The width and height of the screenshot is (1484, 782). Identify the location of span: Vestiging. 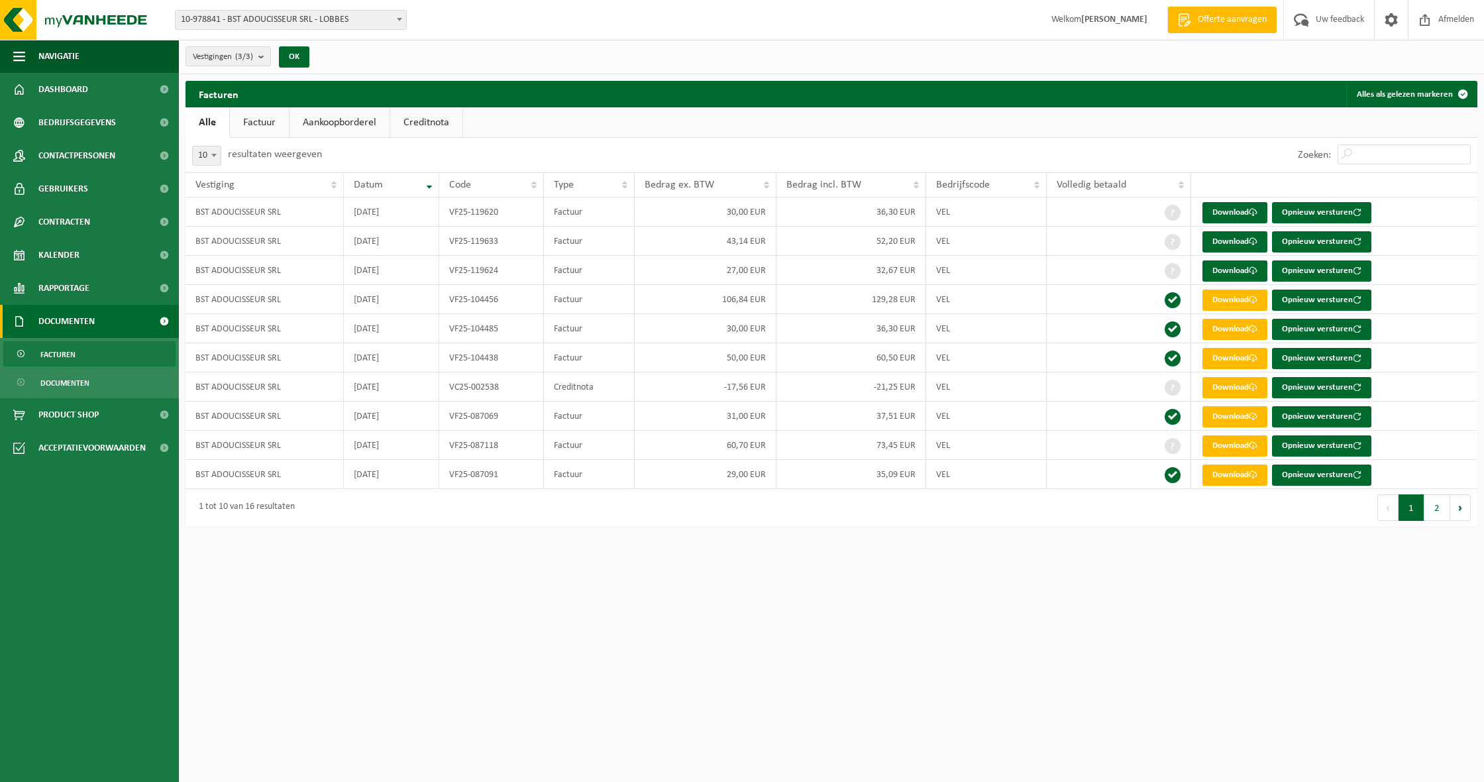
(215, 185).